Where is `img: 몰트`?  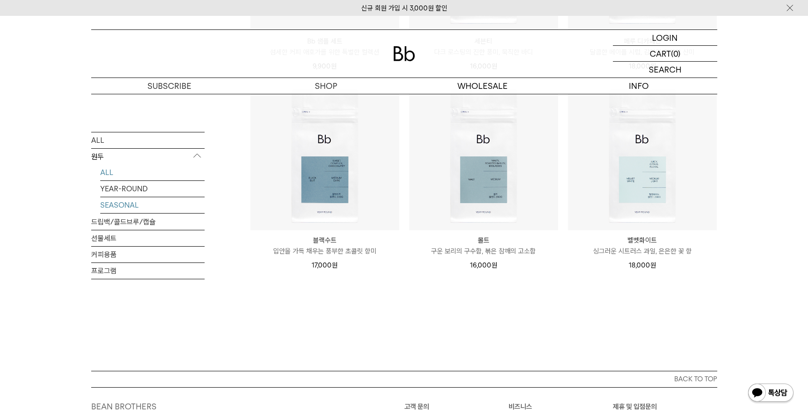 img: 몰트 is located at coordinates (484, 156).